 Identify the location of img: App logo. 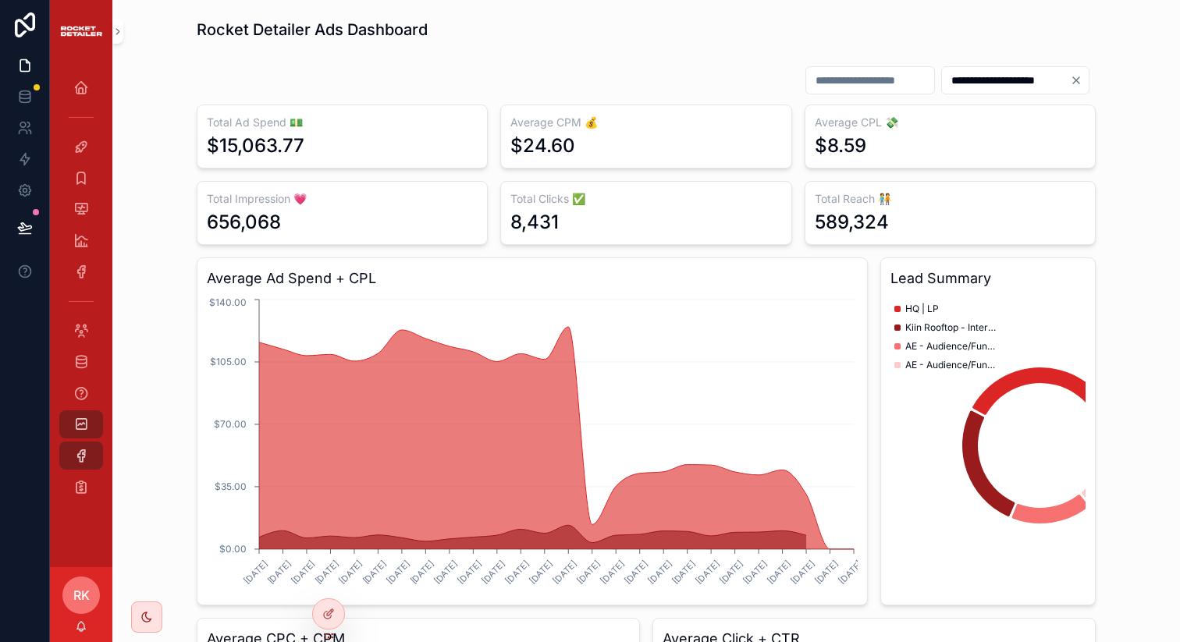
(81, 31).